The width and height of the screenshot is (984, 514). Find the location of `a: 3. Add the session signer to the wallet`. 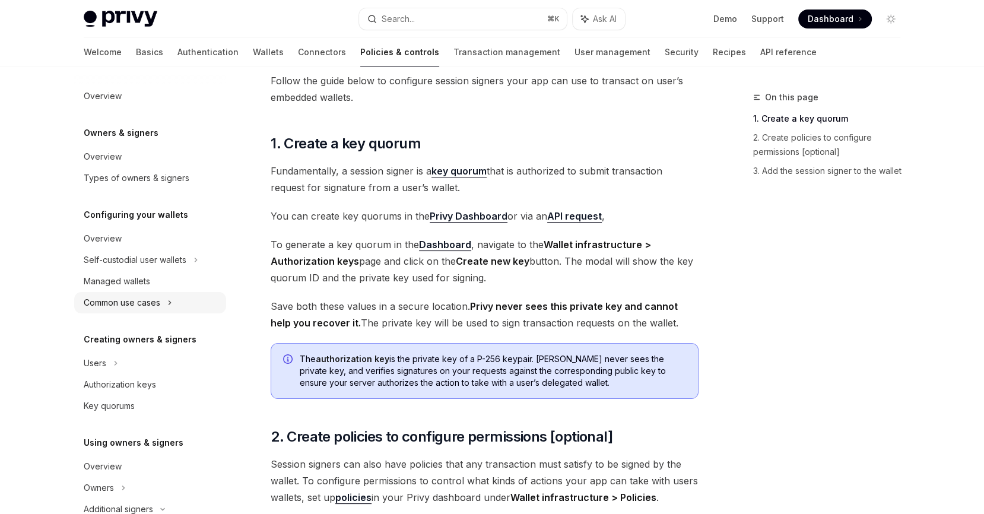

a: 3. Add the session signer to the wallet is located at coordinates (832, 171).